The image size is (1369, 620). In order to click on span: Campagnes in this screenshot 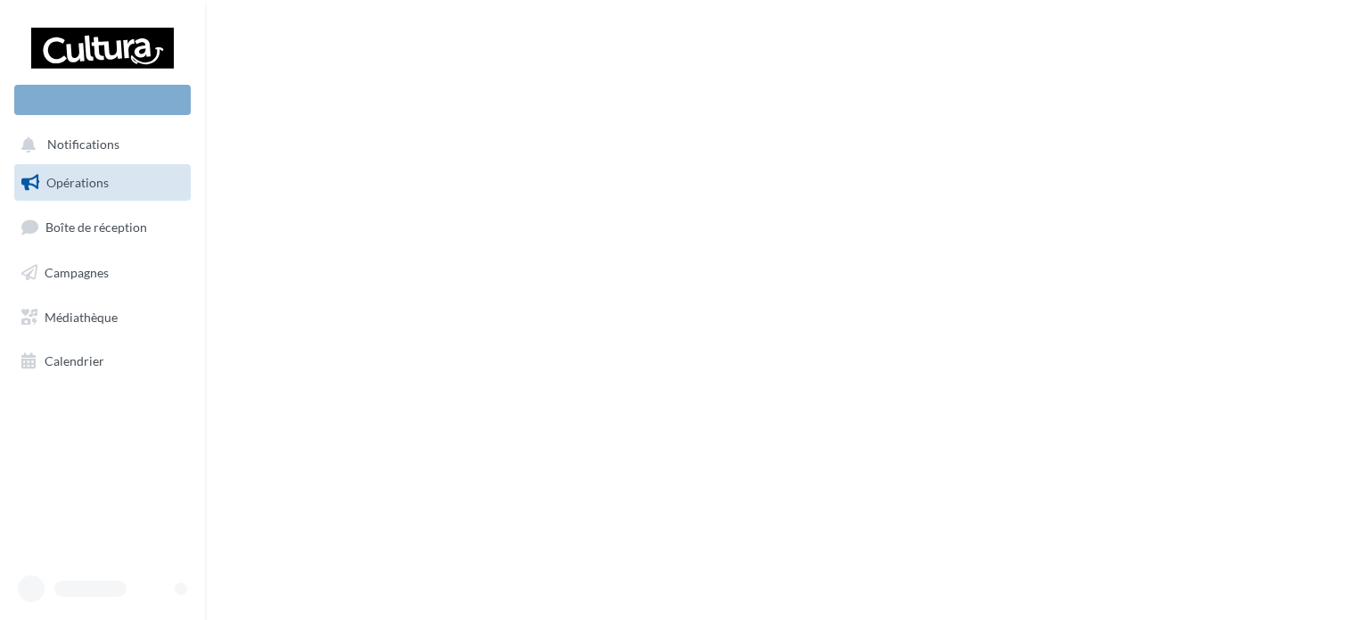, I will do `click(77, 272)`.